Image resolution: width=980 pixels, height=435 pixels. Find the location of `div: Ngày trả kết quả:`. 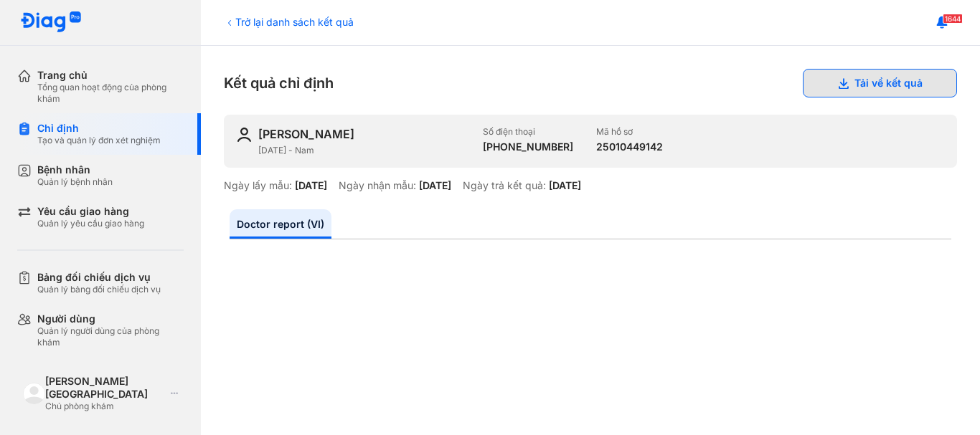

div: Ngày trả kết quả: is located at coordinates (504, 186).